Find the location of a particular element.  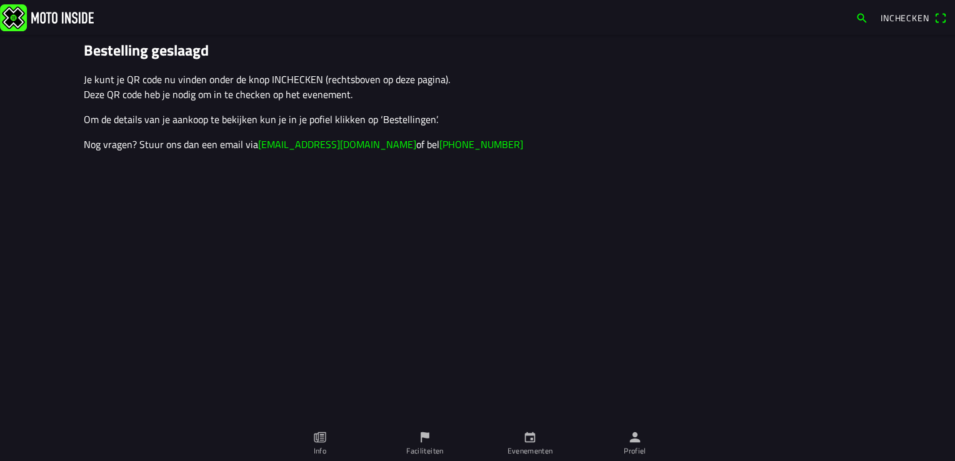

ion-icon: person is located at coordinates (635, 437).